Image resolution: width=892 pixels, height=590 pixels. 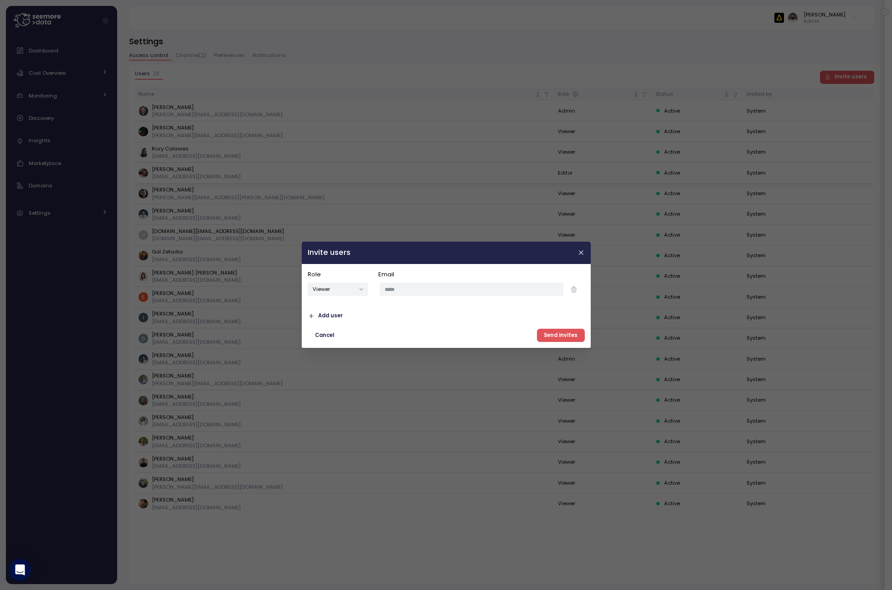 What do you see at coordinates (338, 290) in the screenshot?
I see `button: Viewer` at bounding box center [338, 290].